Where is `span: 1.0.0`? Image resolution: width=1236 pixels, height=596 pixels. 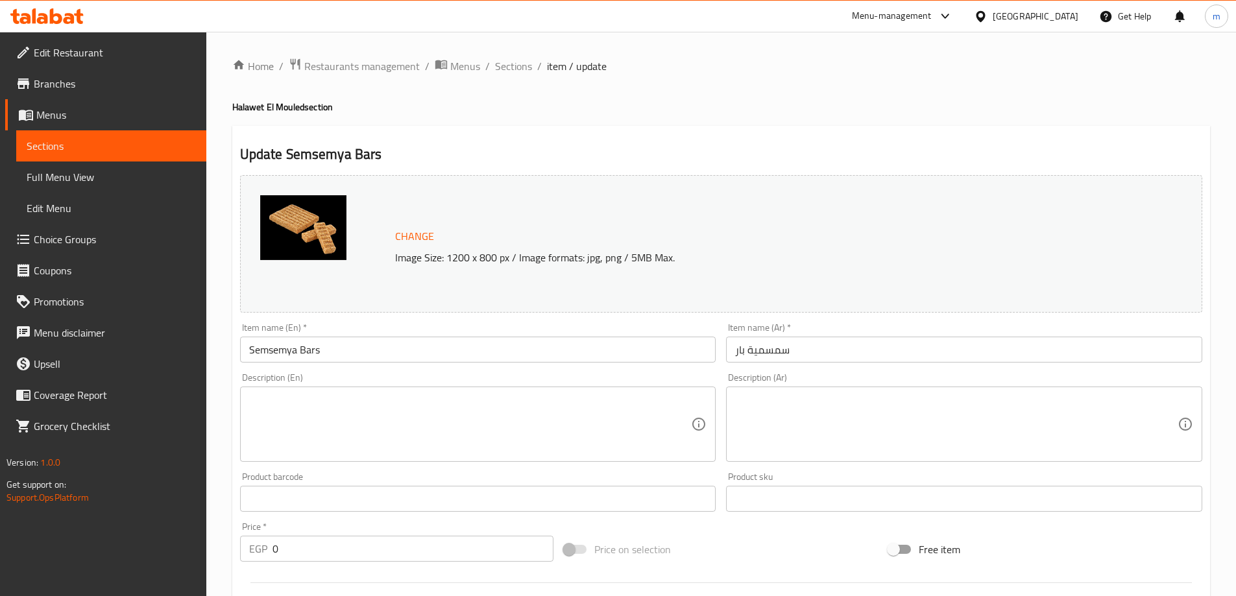
span: 1.0.0 is located at coordinates (50, 462).